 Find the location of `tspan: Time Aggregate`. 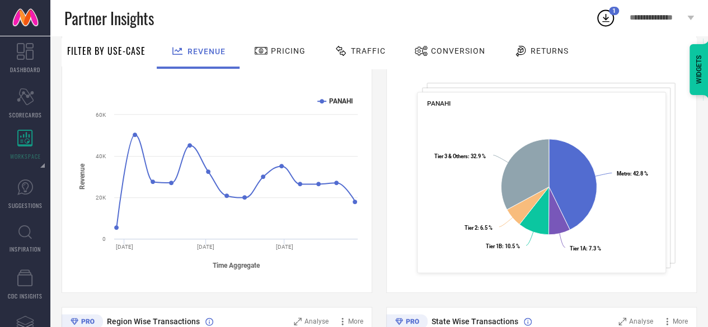

tspan: Time Aggregate is located at coordinates (236, 266).